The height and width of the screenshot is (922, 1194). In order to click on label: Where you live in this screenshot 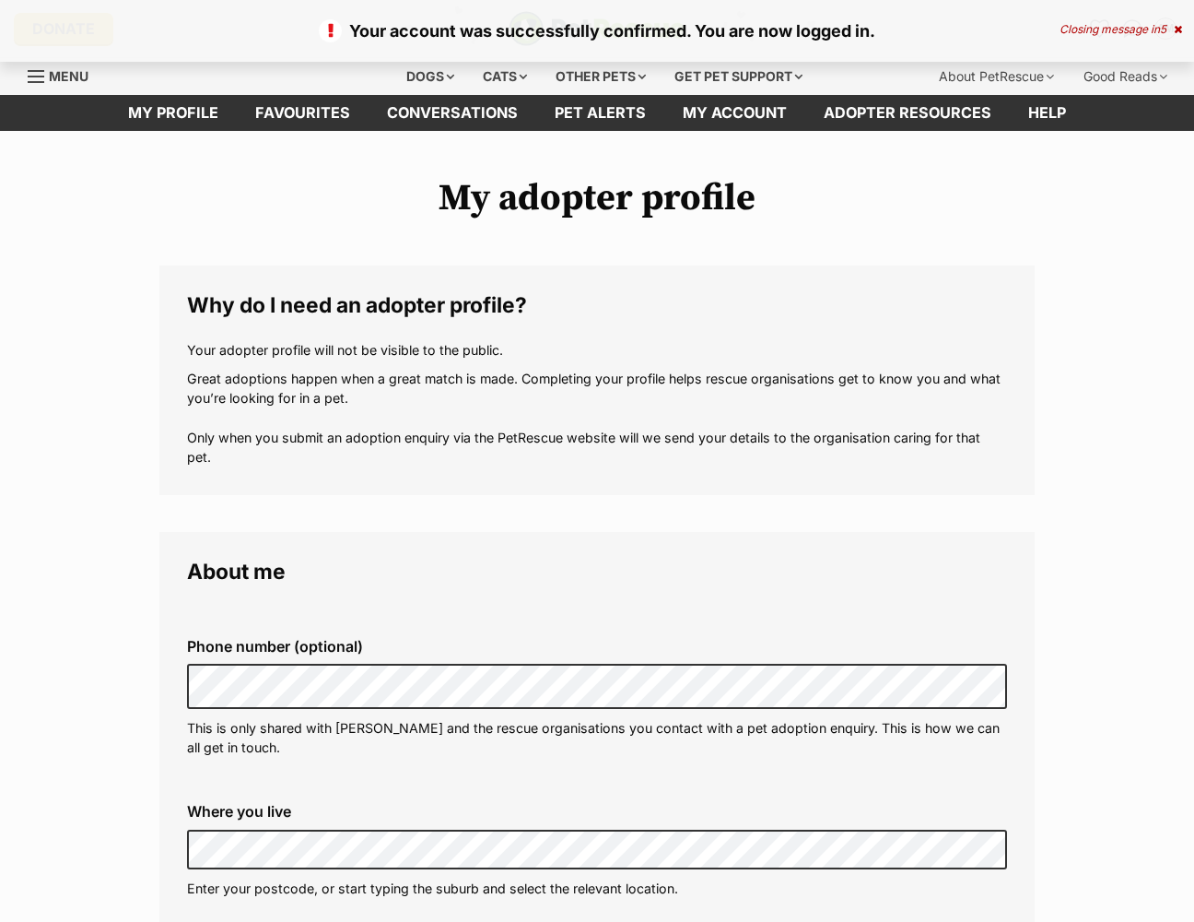, I will do `click(597, 811)`.